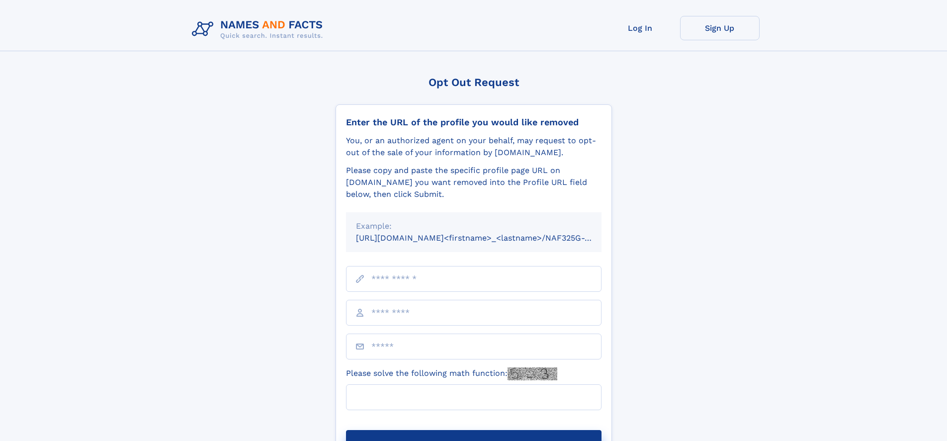 This screenshot has height=441, width=947. I want to click on div: You, or an authorized agent on your behalf, may request to opt-out of the sale of your informatio..., so click(474, 147).